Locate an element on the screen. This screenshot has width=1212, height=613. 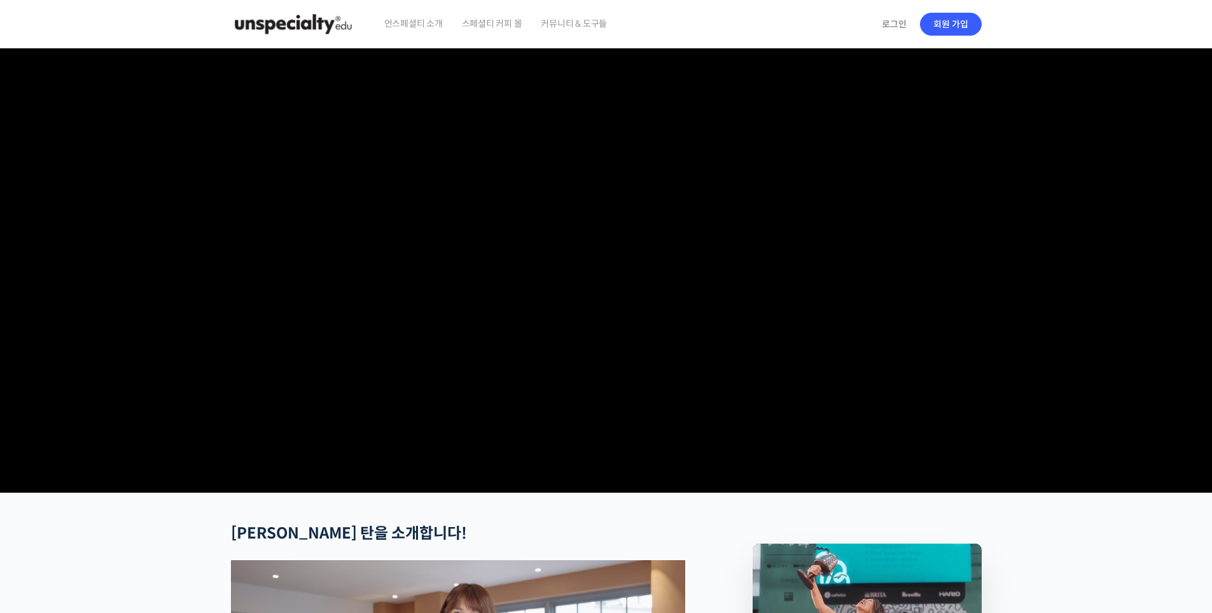
a: 로그인 is located at coordinates (894, 24).